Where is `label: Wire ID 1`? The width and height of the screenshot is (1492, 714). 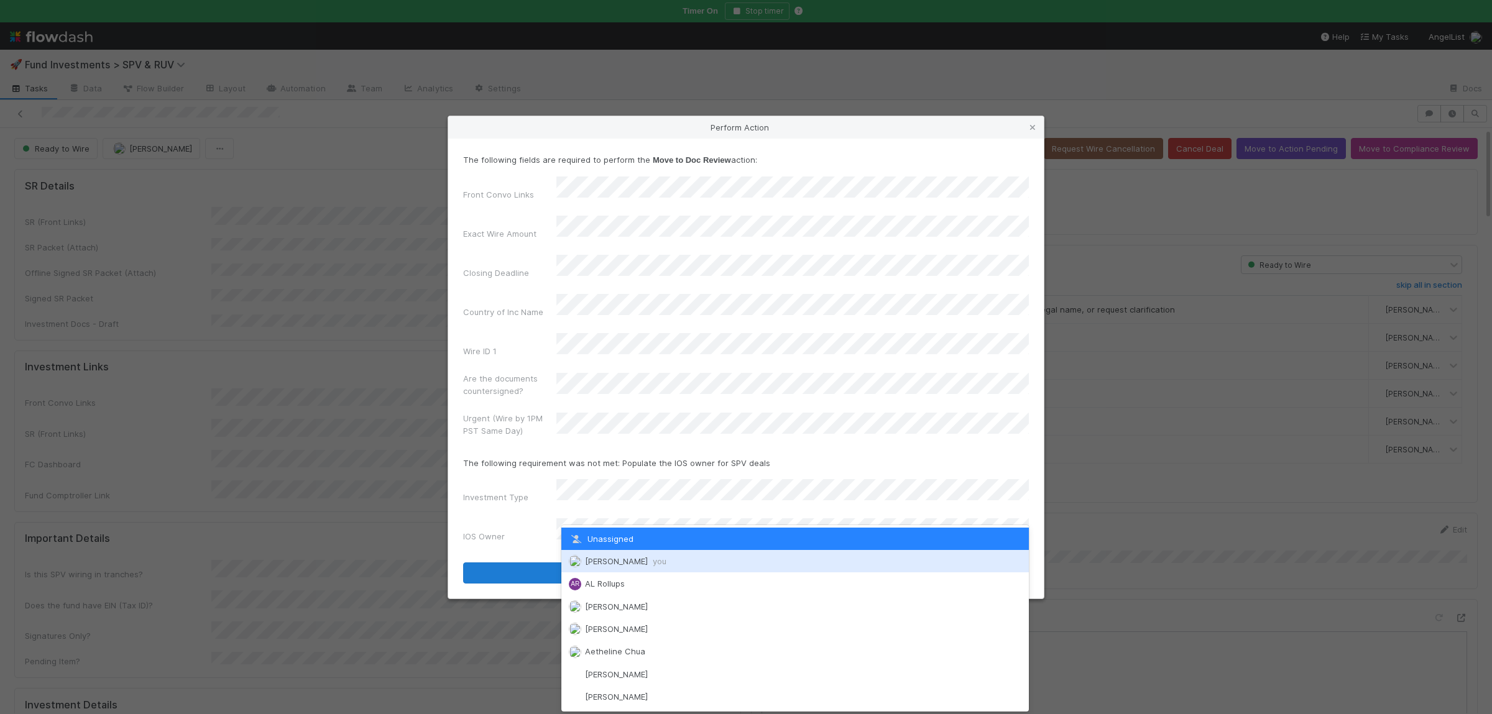 label: Wire ID 1 is located at coordinates (480, 351).